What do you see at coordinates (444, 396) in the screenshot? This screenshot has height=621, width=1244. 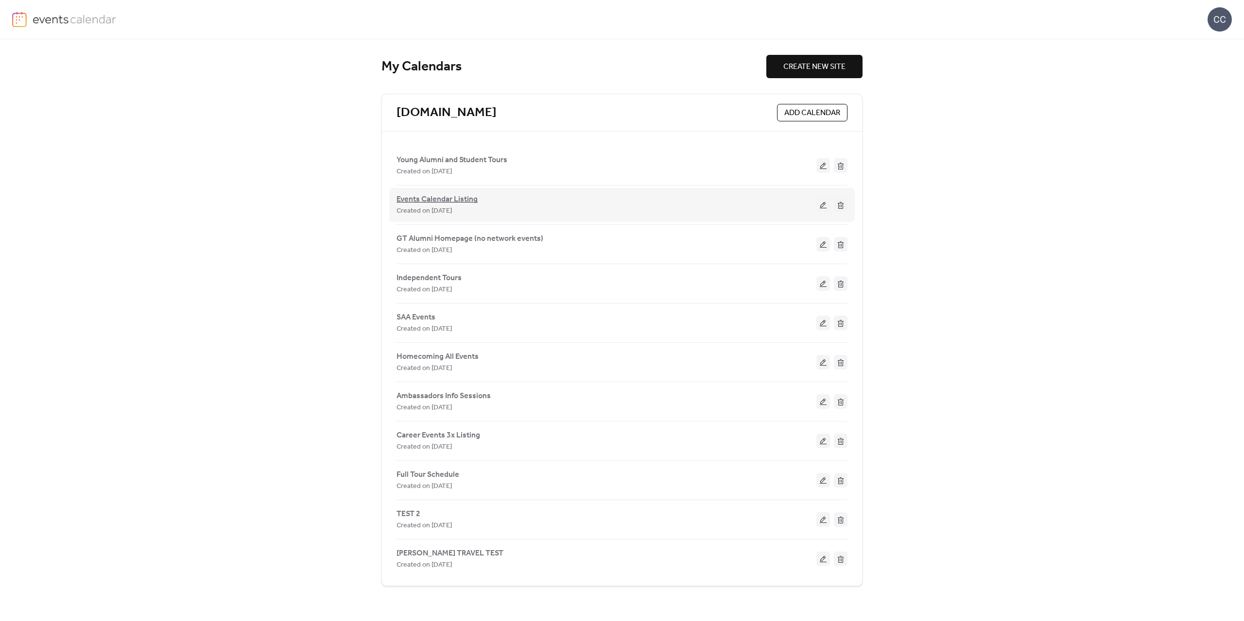 I see `a: Ambassadors Info Sessions` at bounding box center [444, 396].